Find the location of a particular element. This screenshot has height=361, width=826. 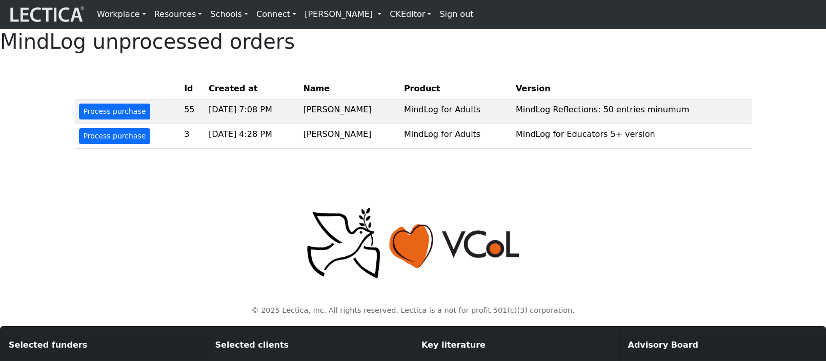

a: Connect is located at coordinates (277, 14).